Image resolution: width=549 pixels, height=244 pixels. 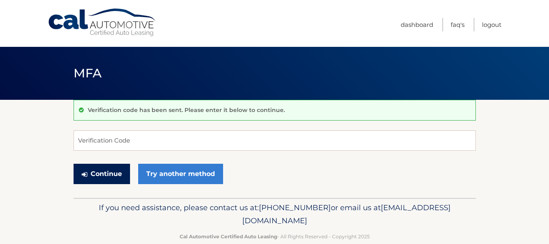 What do you see at coordinates (492, 24) in the screenshot?
I see `a: Logout` at bounding box center [492, 24].